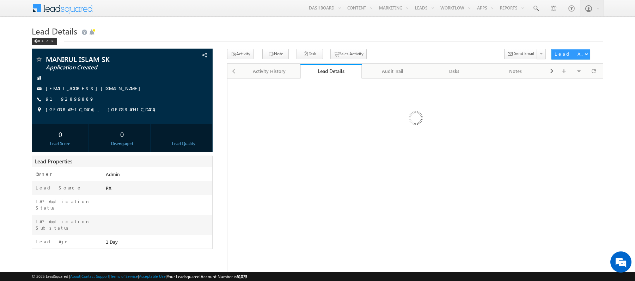  What do you see at coordinates (54, 161) in the screenshot?
I see `span: Lead Properties` at bounding box center [54, 161].